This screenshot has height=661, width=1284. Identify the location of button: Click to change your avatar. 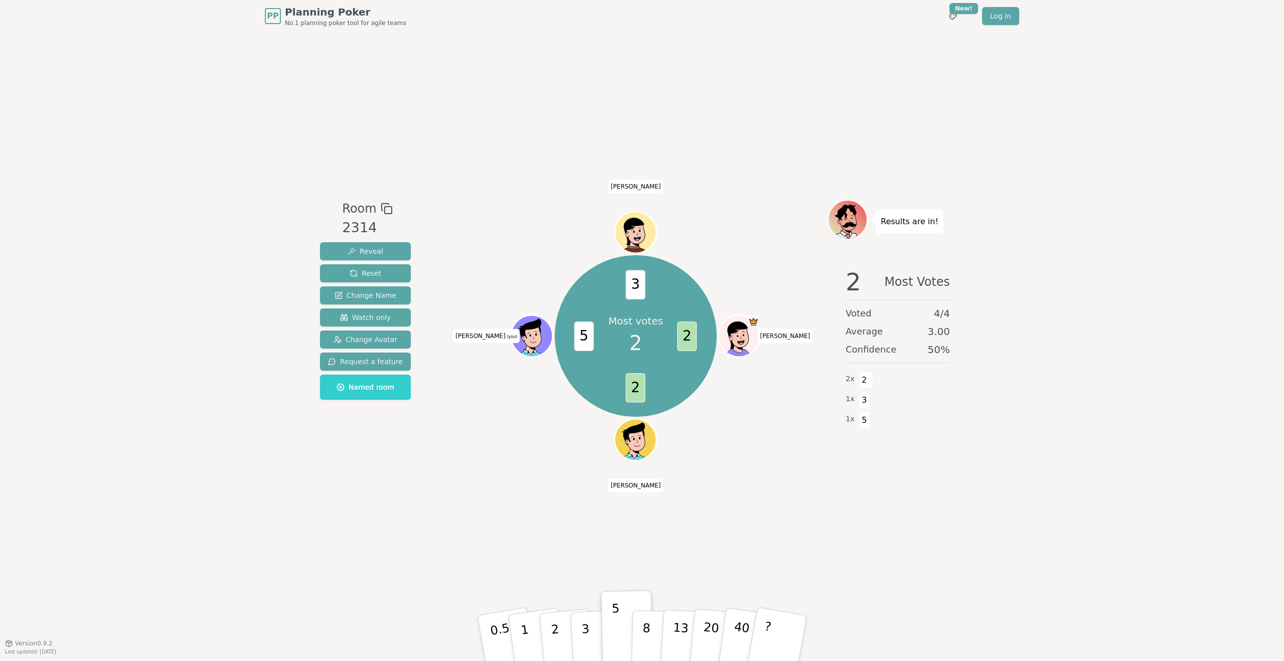
(532, 336).